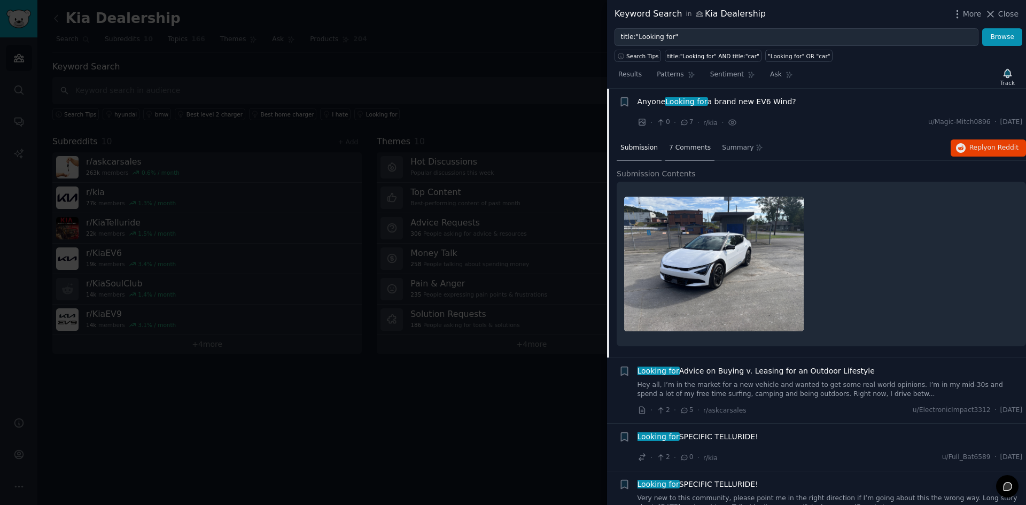 This screenshot has width=1026, height=505. I want to click on a: AnyoneLooking fora brand new EV6 Wind?, so click(716, 102).